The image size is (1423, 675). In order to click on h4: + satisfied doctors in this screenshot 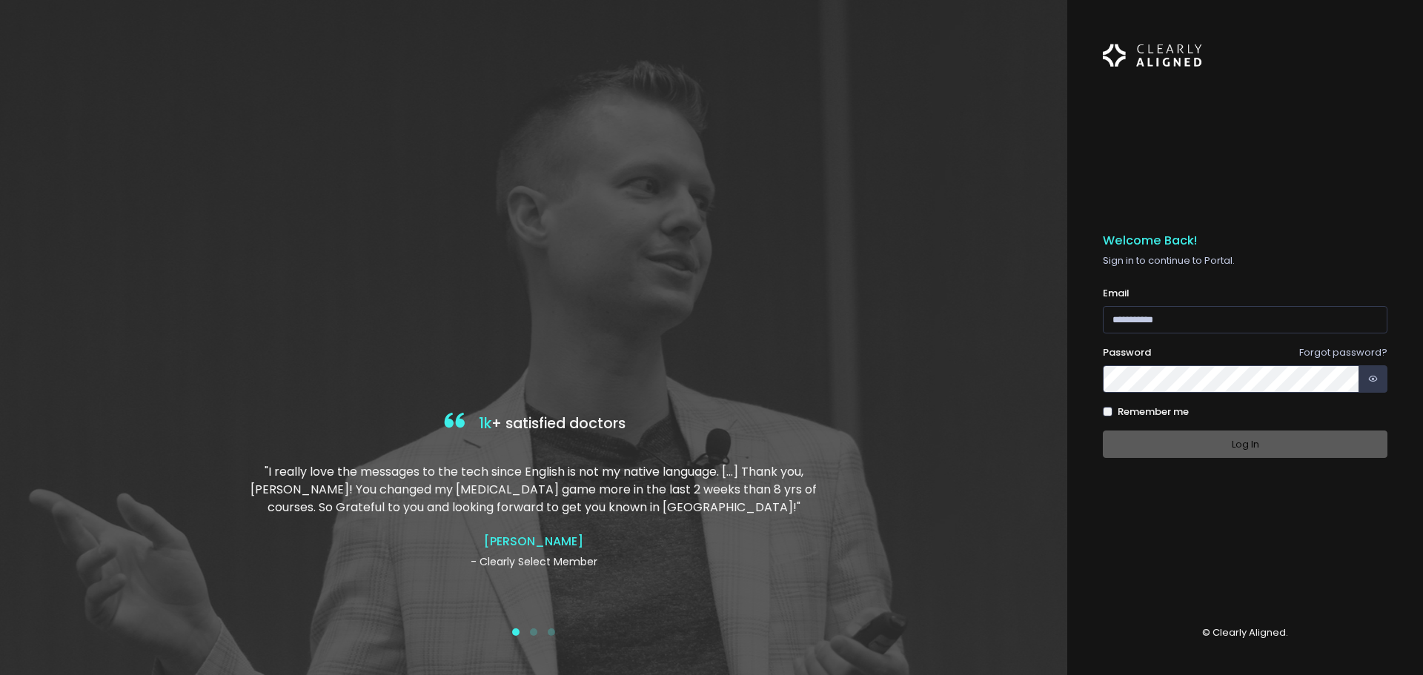, I will do `click(533, 424)`.